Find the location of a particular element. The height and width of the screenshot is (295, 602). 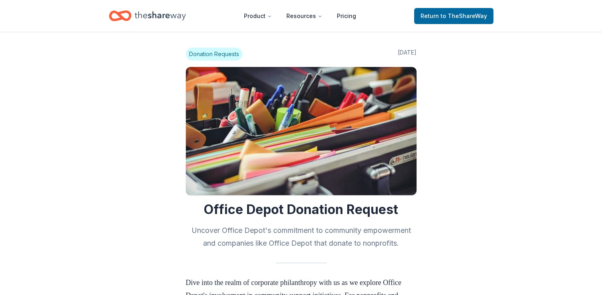

h1: Office Depot Donation Request is located at coordinates (301, 209).